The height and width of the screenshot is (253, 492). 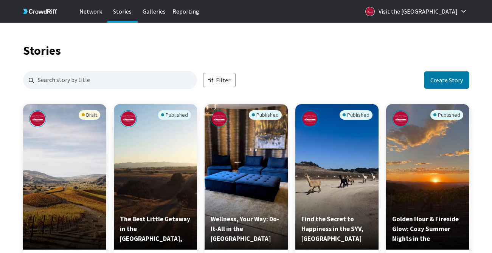 What do you see at coordinates (370, 11) in the screenshot?
I see `img: Logo for Visit the Santa Ynez Valley` at bounding box center [370, 11].